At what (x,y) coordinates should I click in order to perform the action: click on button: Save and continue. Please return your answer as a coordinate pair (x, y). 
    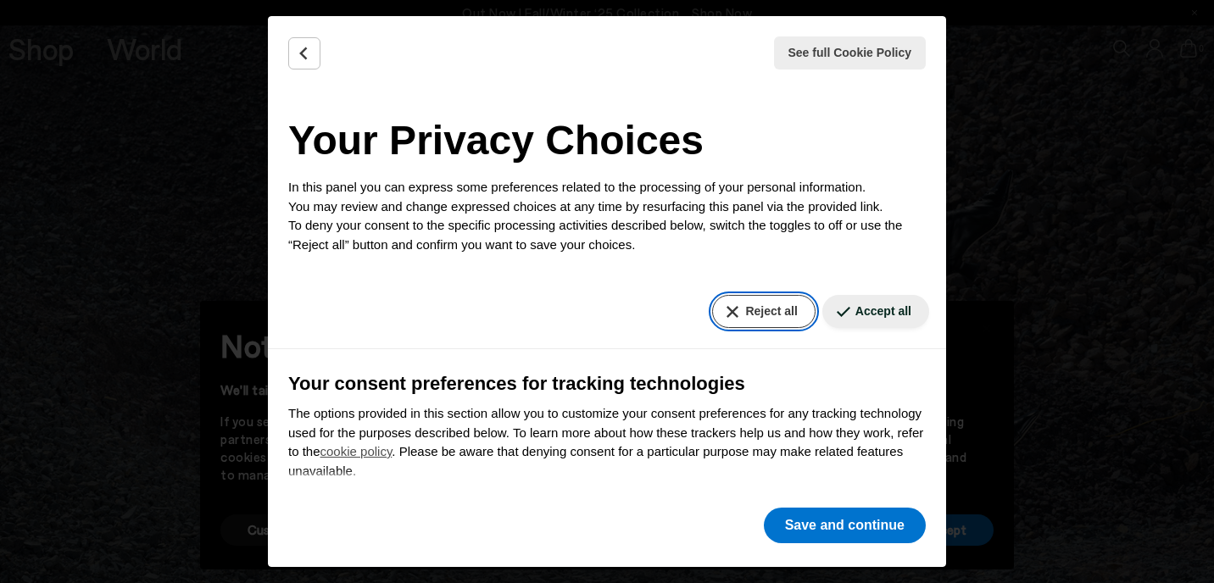
    Looking at the image, I should click on (845, 526).